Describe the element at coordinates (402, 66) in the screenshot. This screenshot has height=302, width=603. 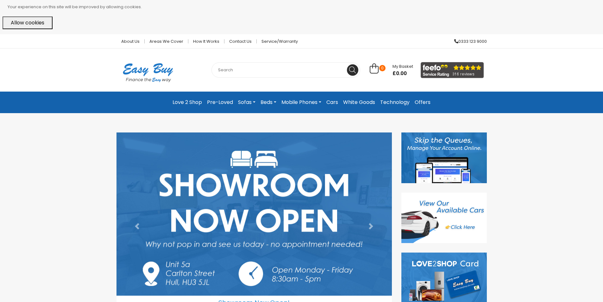
I see `span: My Basket` at that location.